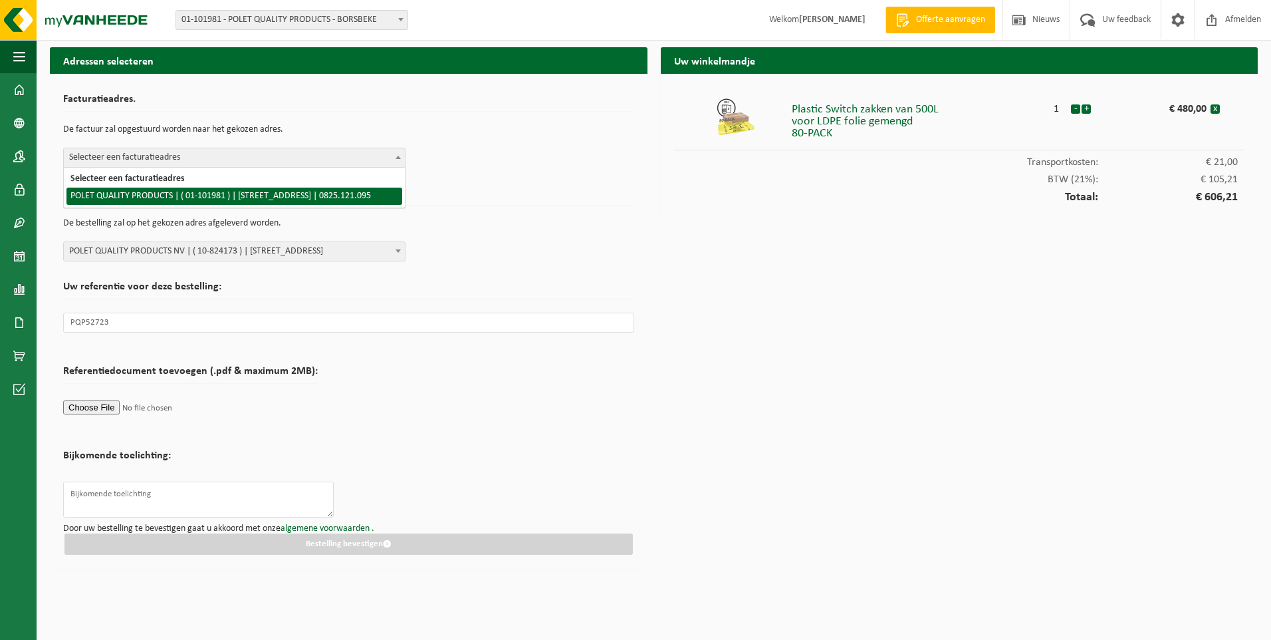 The image size is (1271, 640). What do you see at coordinates (348, 529) in the screenshot?
I see `p: Door uw bestelling te bevestigen gaat u akkoord met onze` at bounding box center [348, 529].